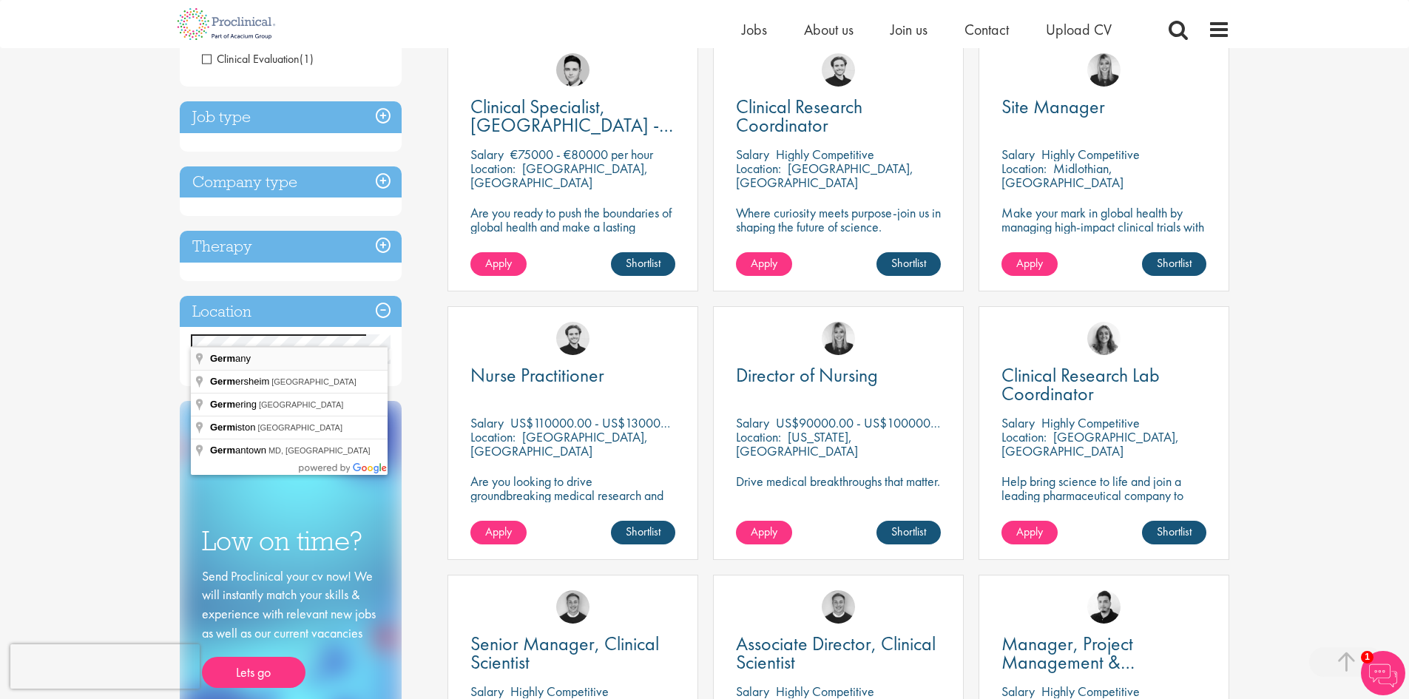 Image resolution: width=1409 pixels, height=699 pixels. What do you see at coordinates (291, 627) in the screenshot?
I see `div: Send Proclinical your cv now! We will instantly match your skills & experience with relevant new ...` at bounding box center [291, 627].